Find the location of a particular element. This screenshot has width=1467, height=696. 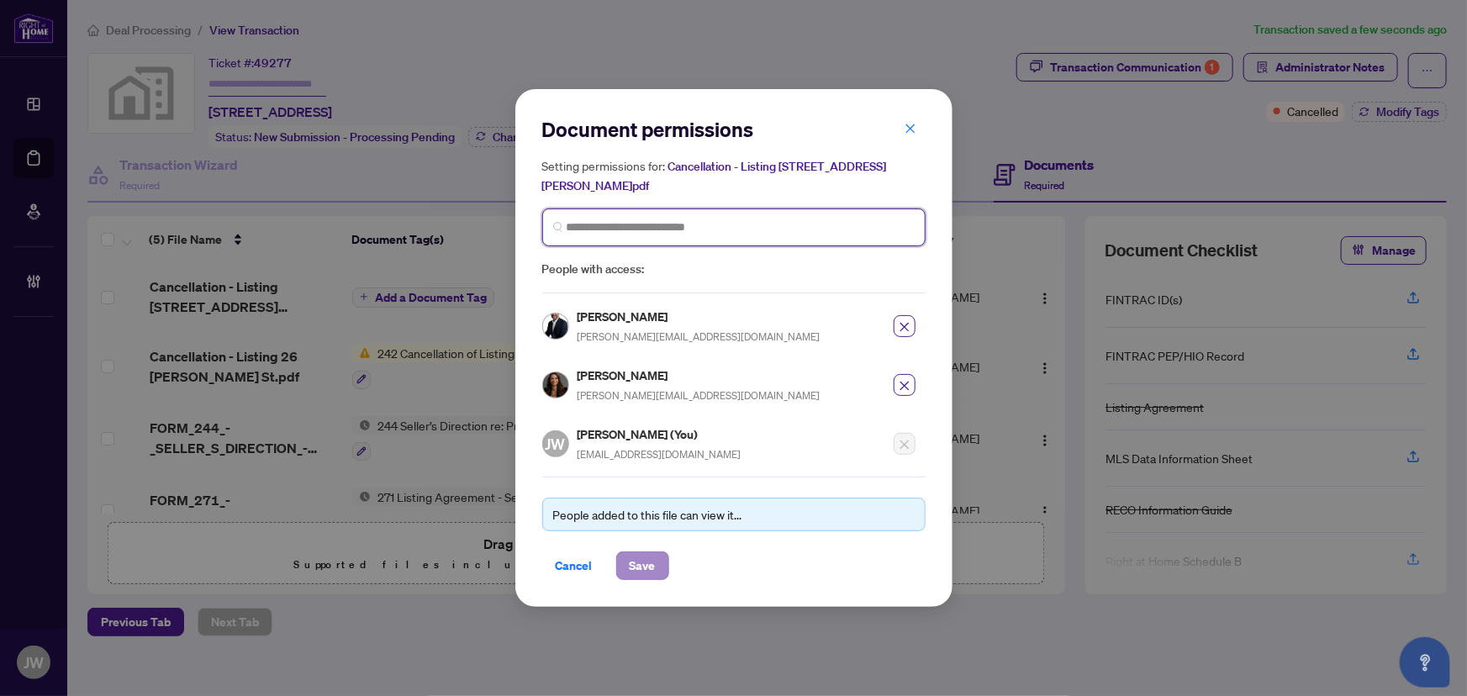

span: Save is located at coordinates (642, 566).